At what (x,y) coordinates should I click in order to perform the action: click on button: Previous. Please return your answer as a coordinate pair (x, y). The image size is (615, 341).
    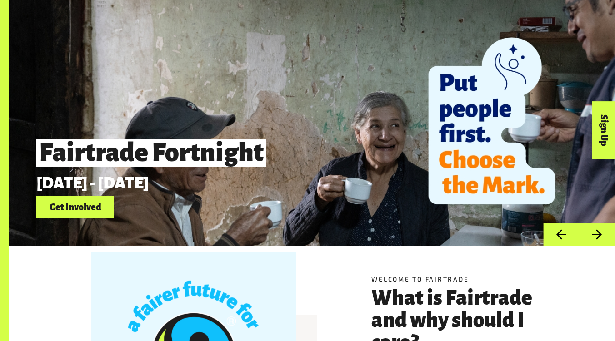
    Looking at the image, I should click on (561, 235).